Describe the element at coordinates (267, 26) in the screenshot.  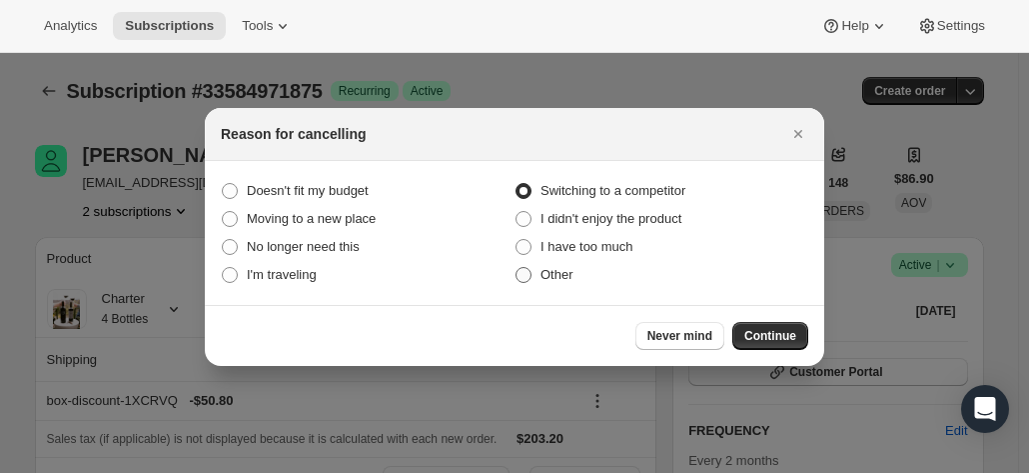
I see `button: Tools` at that location.